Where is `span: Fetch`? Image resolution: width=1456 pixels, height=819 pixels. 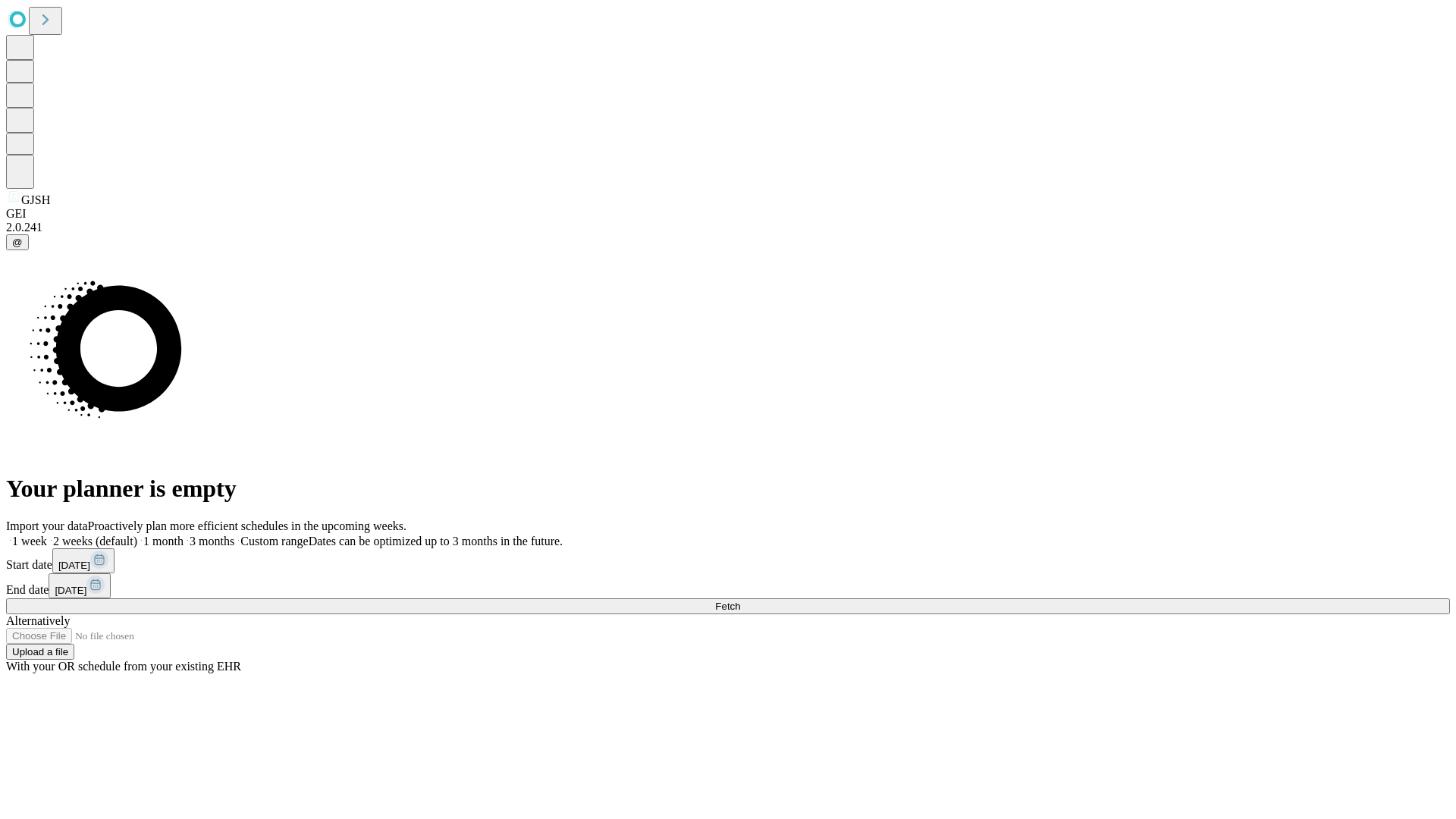
span: Fetch is located at coordinates (727, 606).